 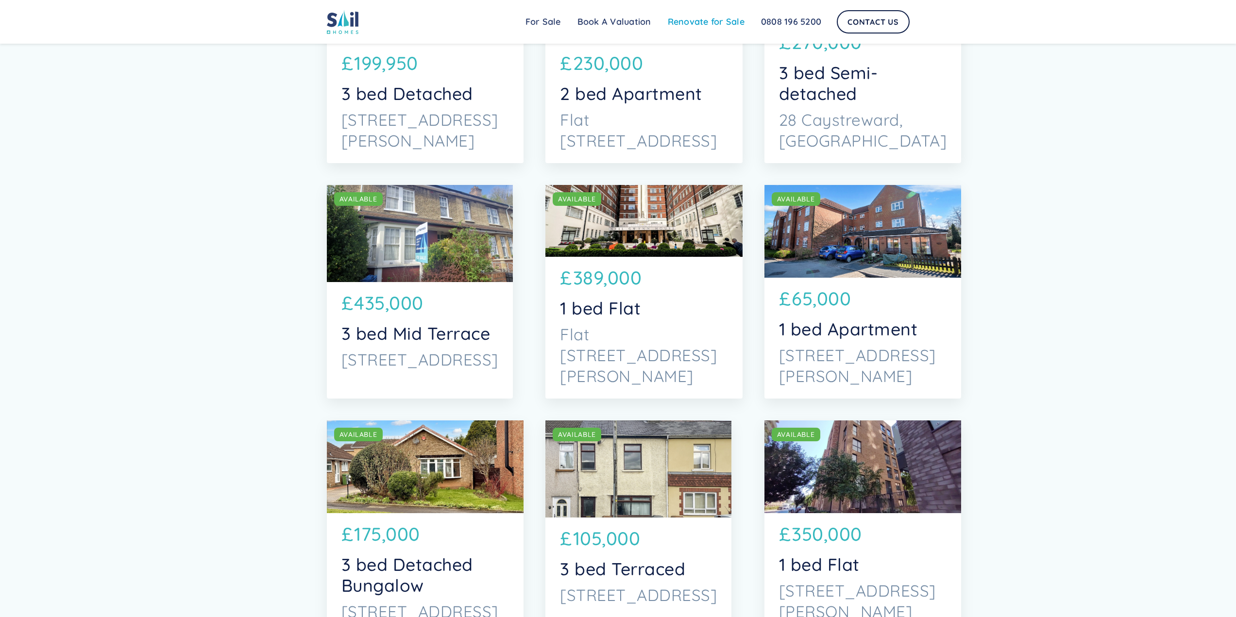 I want to click on p: 350,000, so click(x=827, y=534).